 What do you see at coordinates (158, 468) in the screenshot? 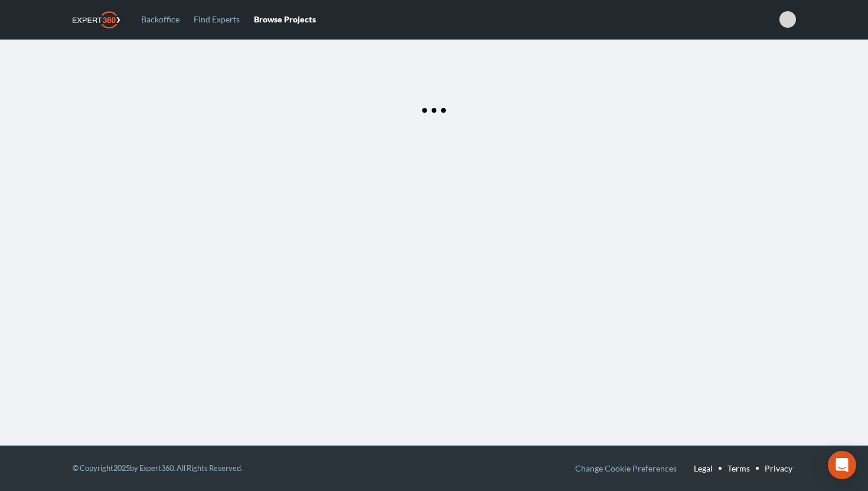
I see `small: © Copyright 2025 by Expert360. All Rights Reserved.` at bounding box center [158, 468].